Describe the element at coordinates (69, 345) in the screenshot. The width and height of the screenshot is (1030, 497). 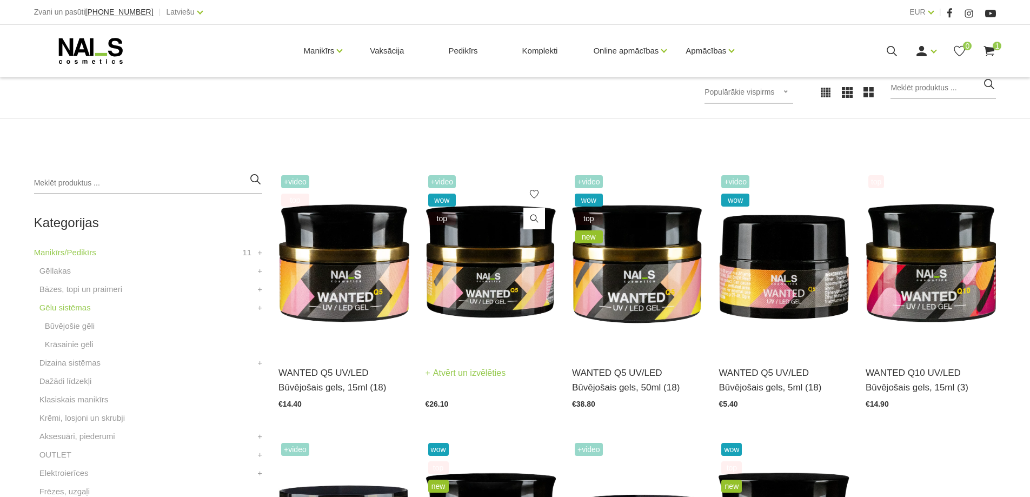
I see `a: Krāsainie gēli` at that location.